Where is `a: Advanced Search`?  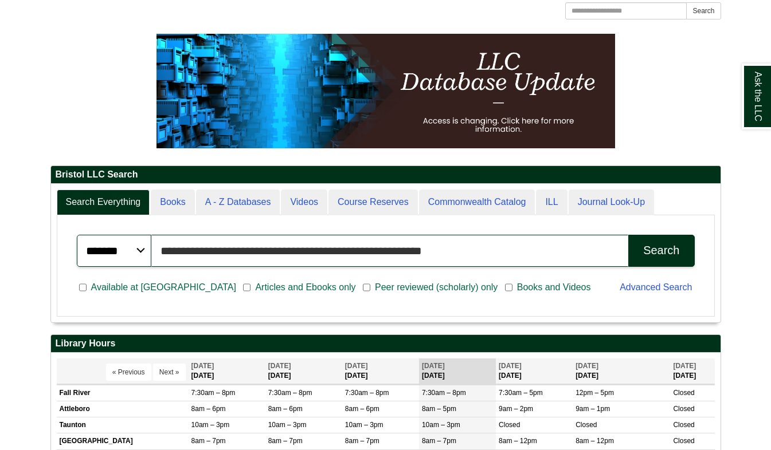 a: Advanced Search is located at coordinates (655, 287).